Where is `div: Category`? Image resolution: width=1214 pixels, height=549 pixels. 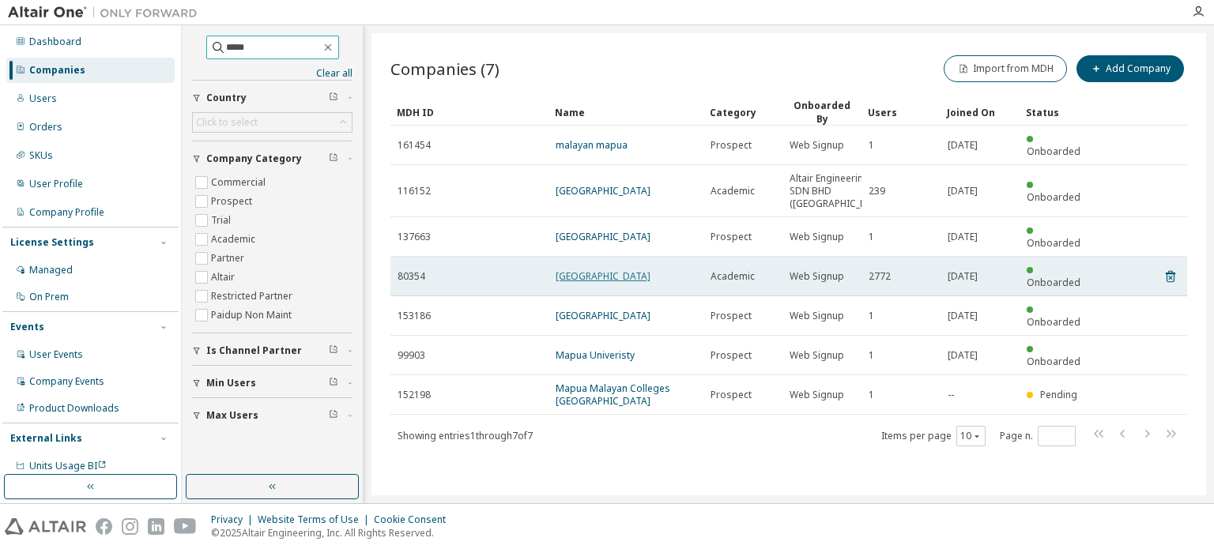
div: Category is located at coordinates (743, 112).